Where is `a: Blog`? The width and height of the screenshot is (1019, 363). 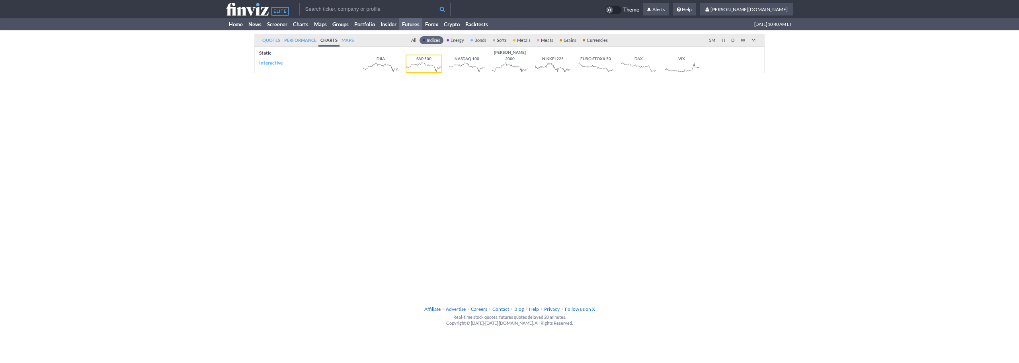 a: Blog is located at coordinates (519, 308).